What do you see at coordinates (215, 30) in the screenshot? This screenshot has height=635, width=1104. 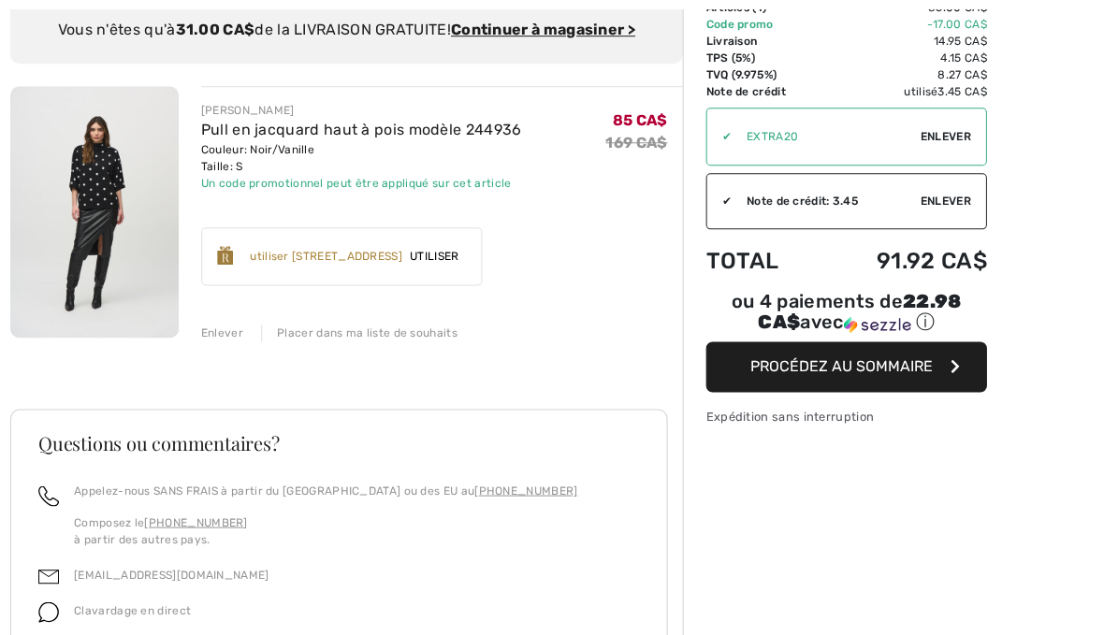 I see `strong: 31.00 CA$` at bounding box center [215, 30].